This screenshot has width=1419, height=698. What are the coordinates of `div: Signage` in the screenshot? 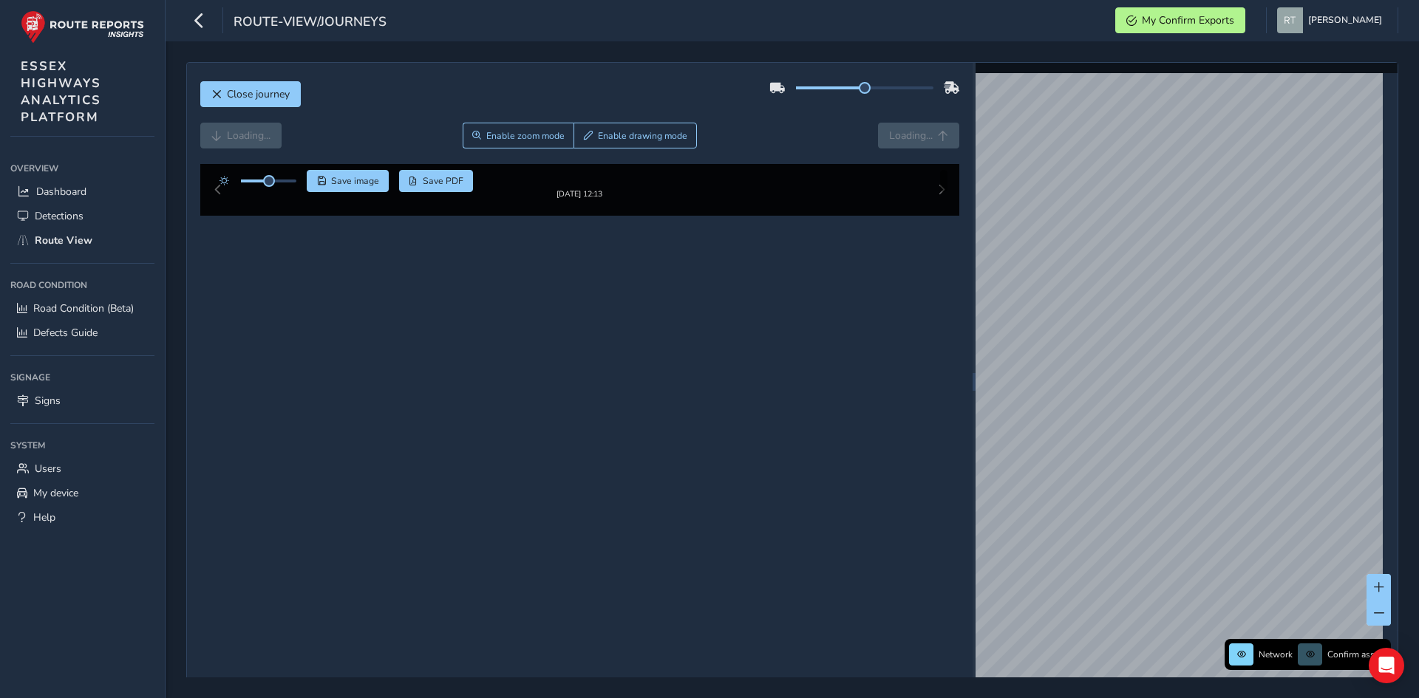 It's located at (82, 378).